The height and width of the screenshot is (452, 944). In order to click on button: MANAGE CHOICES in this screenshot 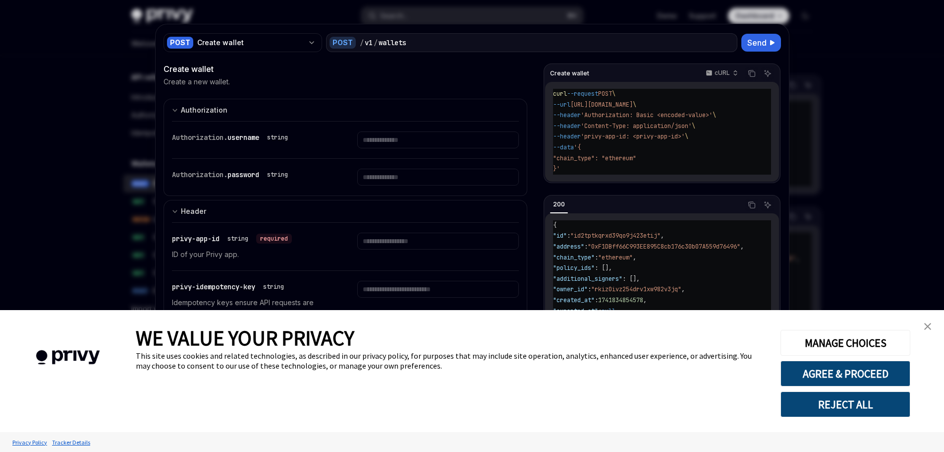, I will do `click(846, 343)`.